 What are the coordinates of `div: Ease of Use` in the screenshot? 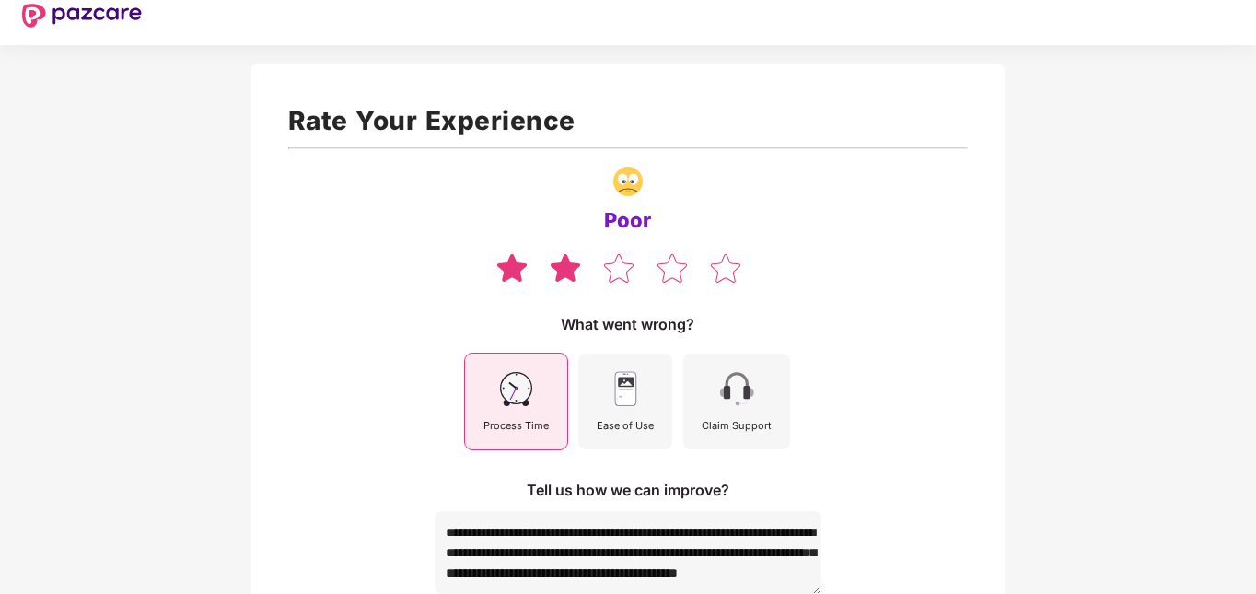 It's located at (625, 426).